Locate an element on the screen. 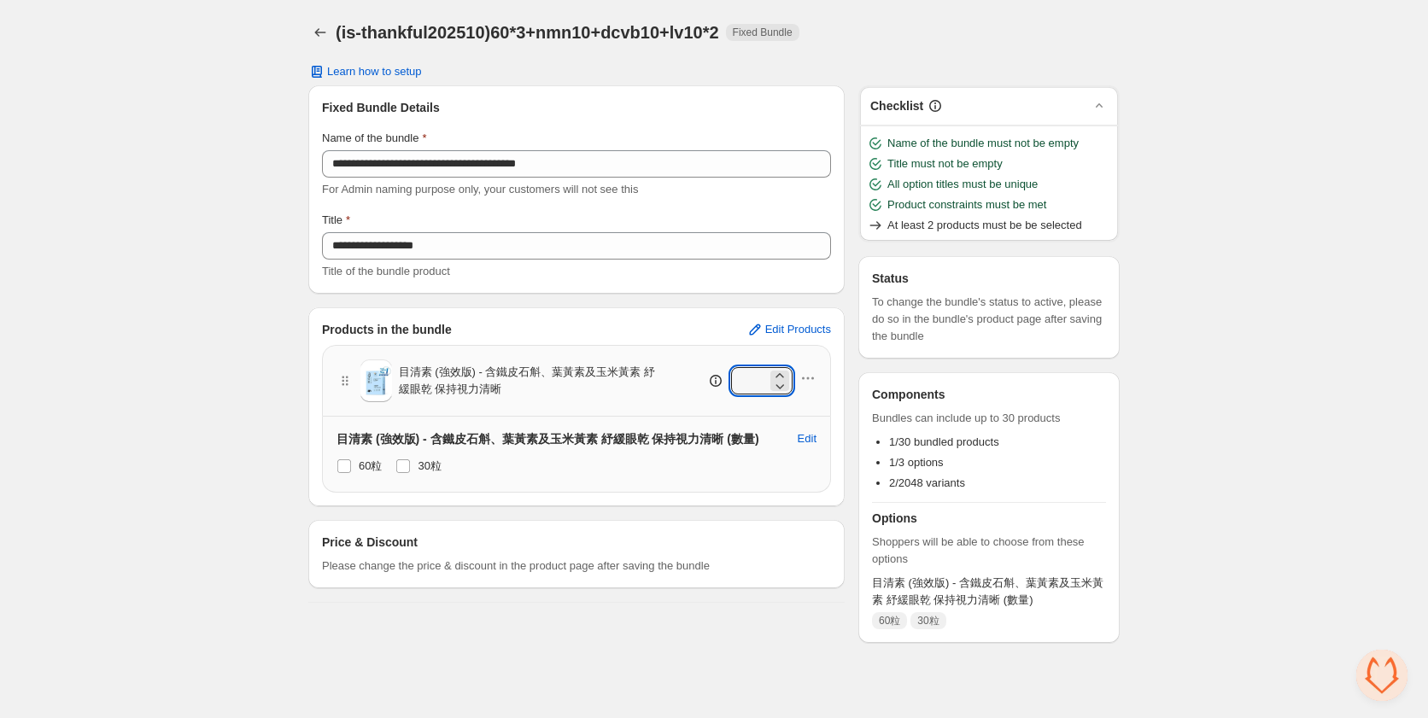  h3: Products in the bundle is located at coordinates (387, 330).